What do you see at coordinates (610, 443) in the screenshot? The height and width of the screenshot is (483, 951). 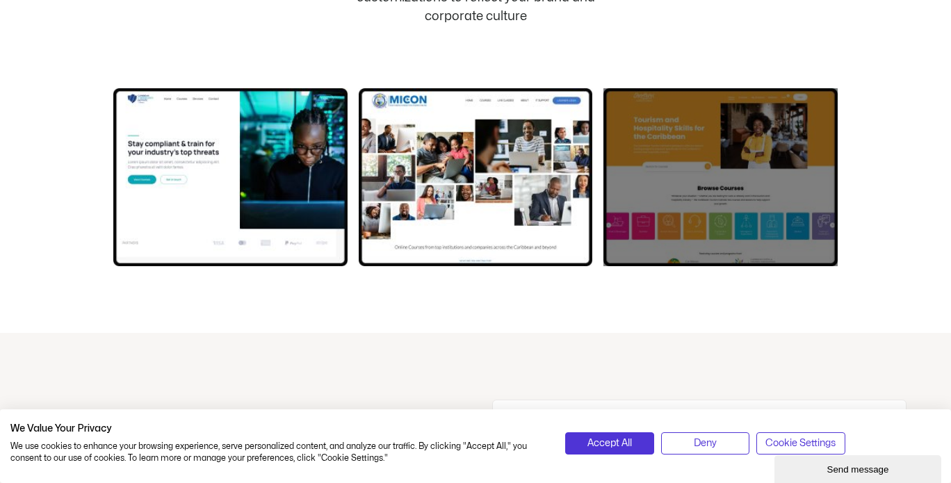 I see `button: Accept all cookies` at bounding box center [610, 443].